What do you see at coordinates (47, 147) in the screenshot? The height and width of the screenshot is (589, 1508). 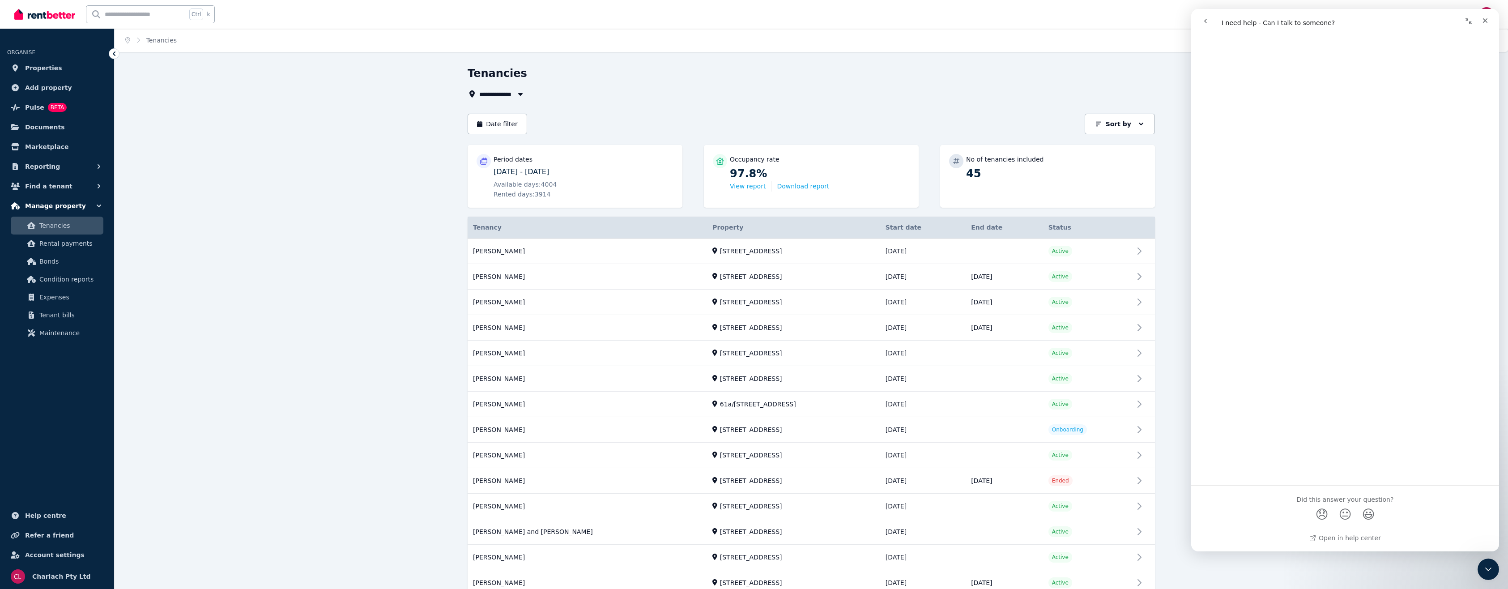 I see `span: Marketplace` at bounding box center [47, 147].